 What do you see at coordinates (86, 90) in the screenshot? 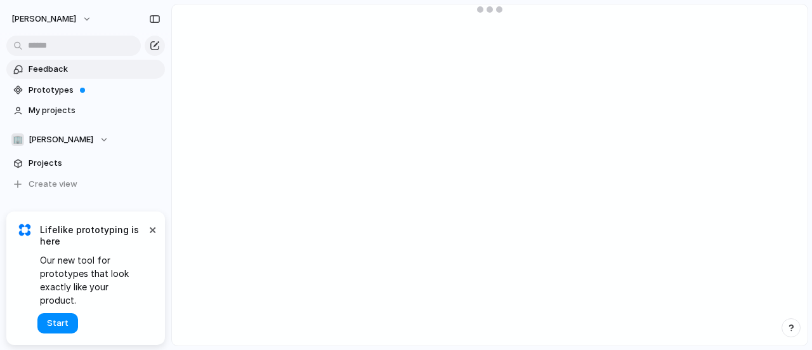
I see `a: Prototypes` at bounding box center [86, 90].